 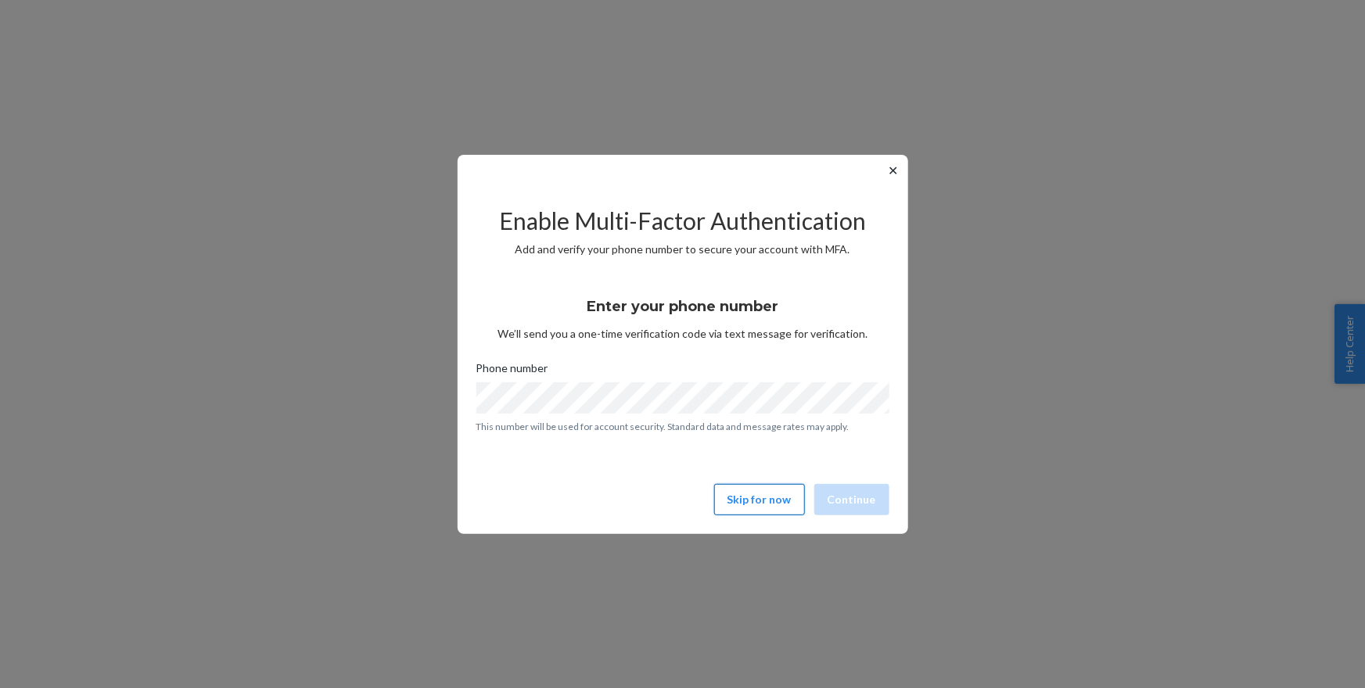 I want to click on button: Skip for now, so click(x=760, y=500).